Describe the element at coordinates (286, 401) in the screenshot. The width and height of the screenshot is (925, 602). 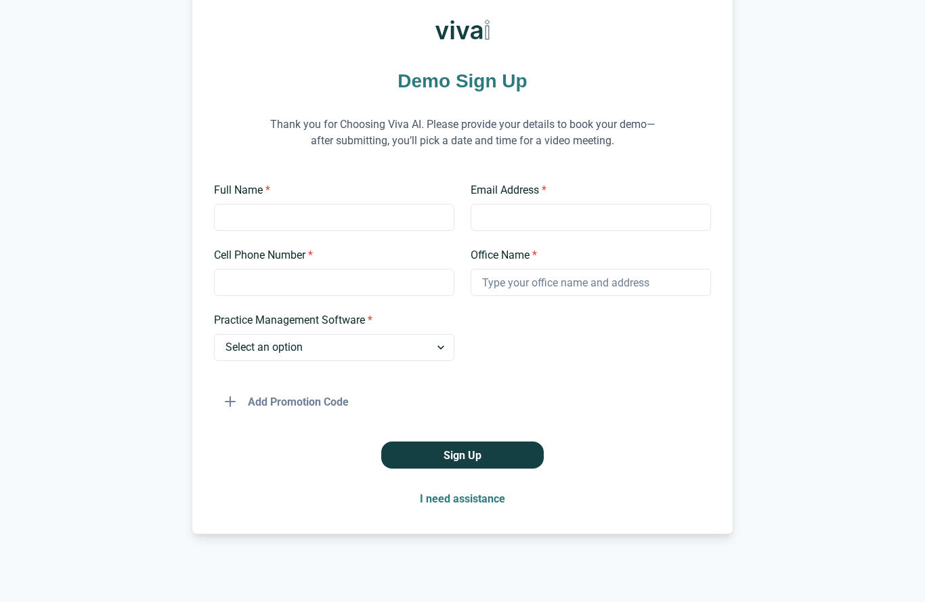
I see `button: Add Promotion Code` at that location.